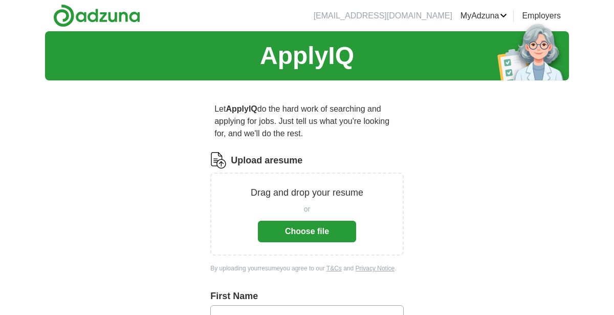 This screenshot has width=614, height=315. What do you see at coordinates (307, 121) in the screenshot?
I see `p: Let do the hard work of searching and applying for jobs. Just tell us what you're looking for, an...` at bounding box center [307, 121].